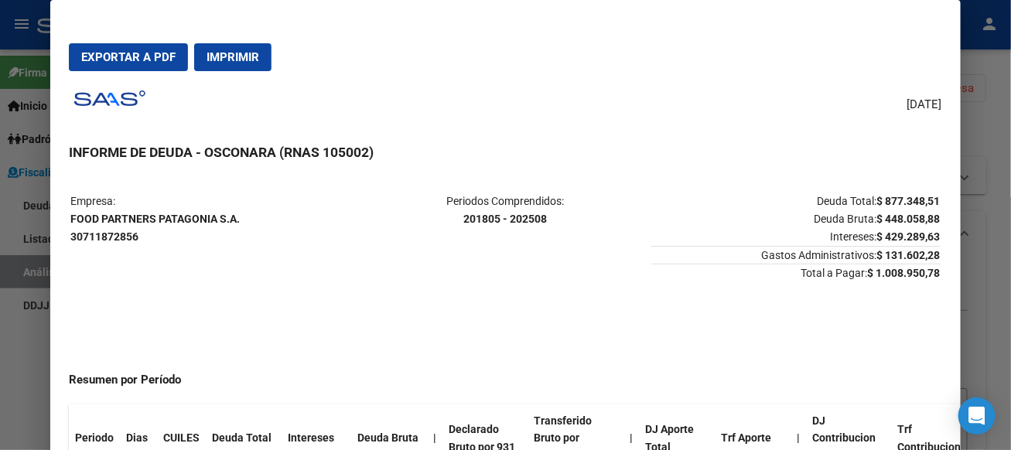 The height and width of the screenshot is (450, 1011). I want to click on span: Exportar a PDF, so click(128, 57).